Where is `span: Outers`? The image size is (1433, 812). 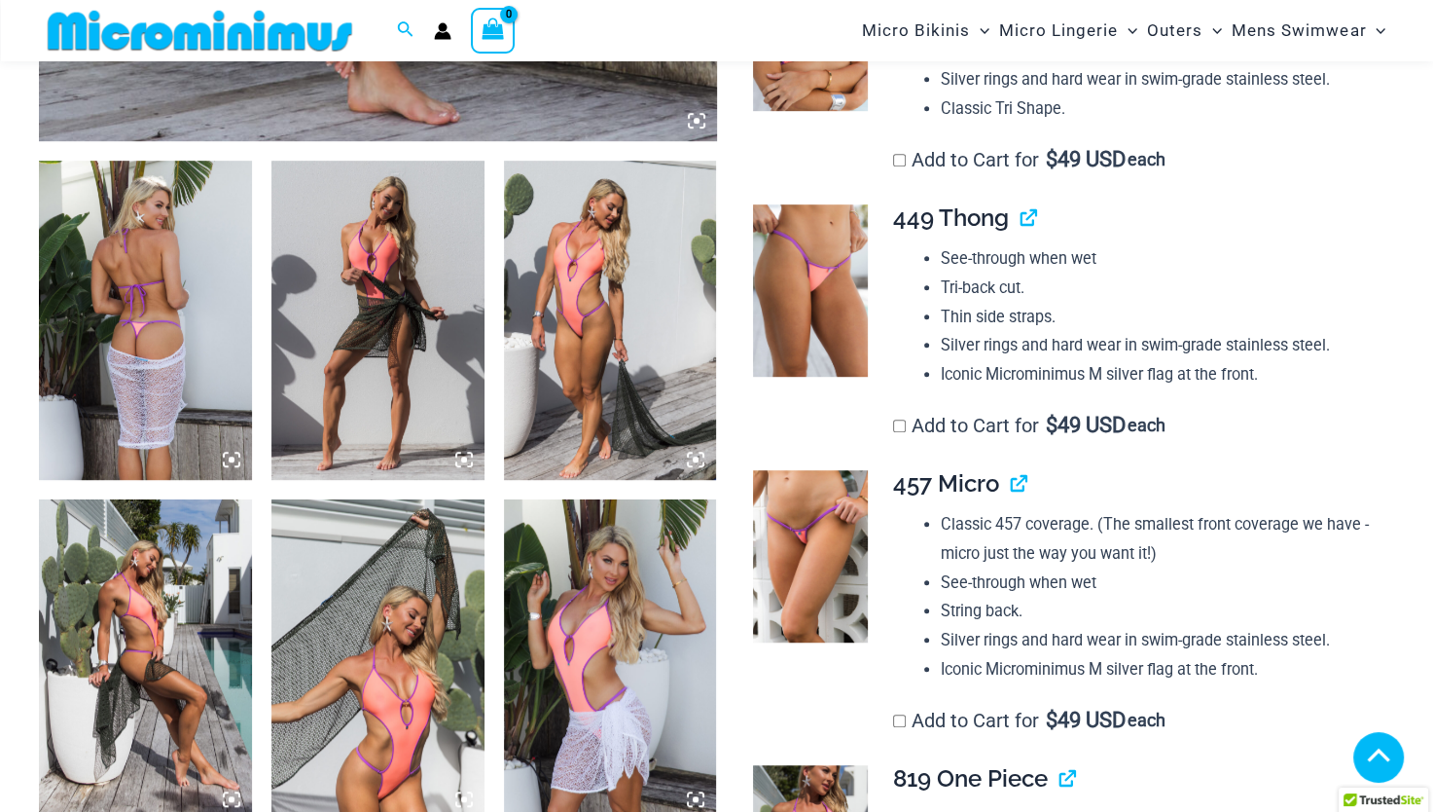 span: Outers is located at coordinates (1175, 30).